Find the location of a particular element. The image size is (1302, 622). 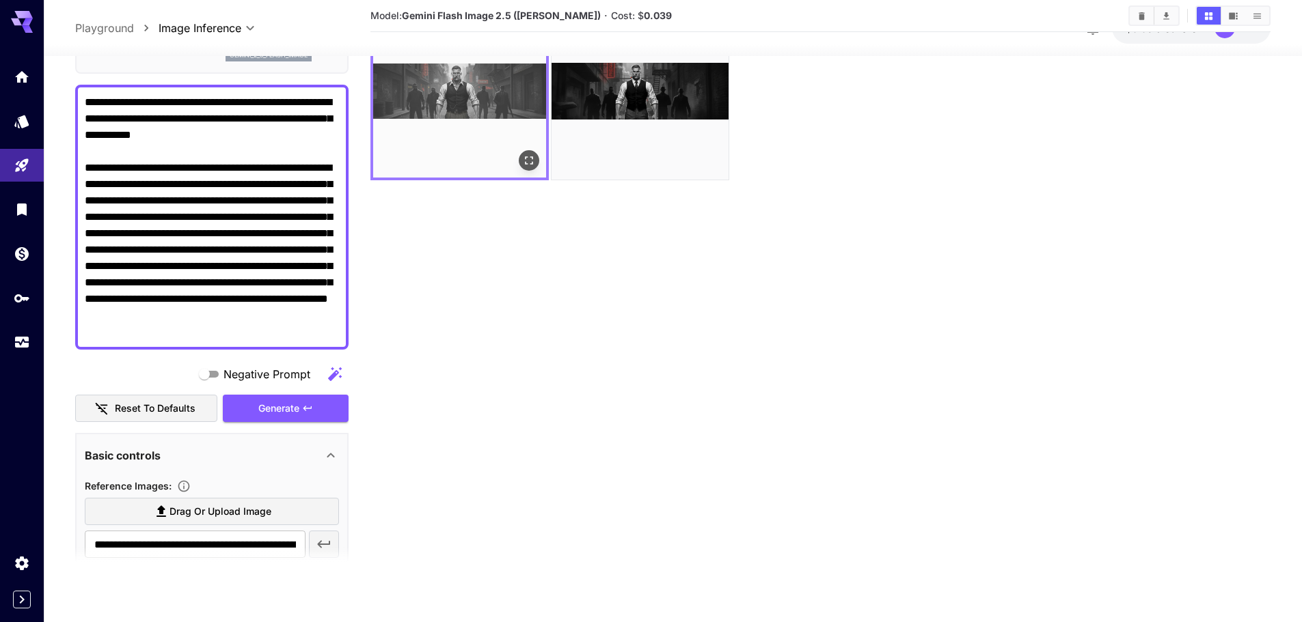

img: 9k= is located at coordinates (459, 91).